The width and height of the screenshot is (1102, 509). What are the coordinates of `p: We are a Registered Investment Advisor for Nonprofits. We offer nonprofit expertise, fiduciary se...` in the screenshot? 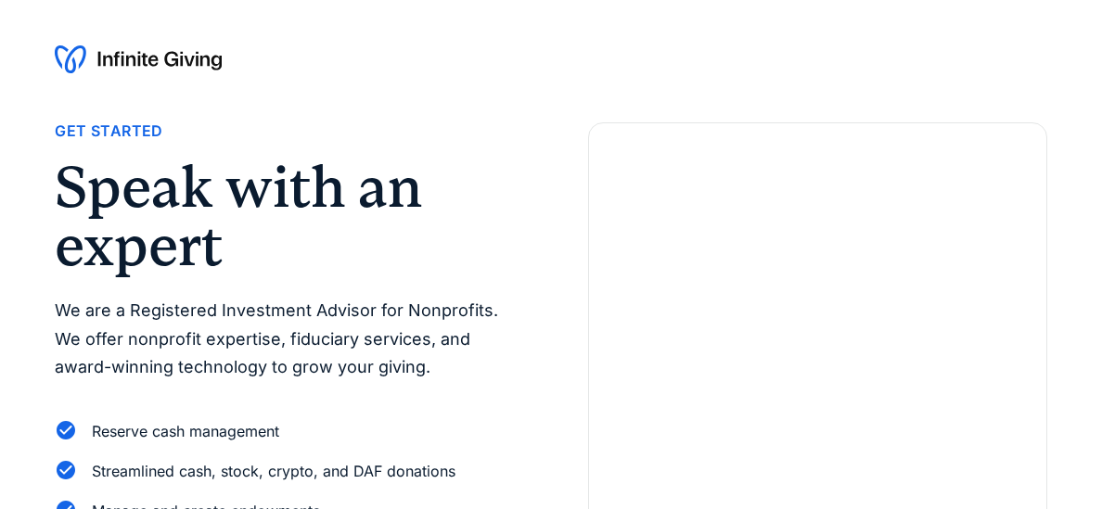 It's located at (284, 340).